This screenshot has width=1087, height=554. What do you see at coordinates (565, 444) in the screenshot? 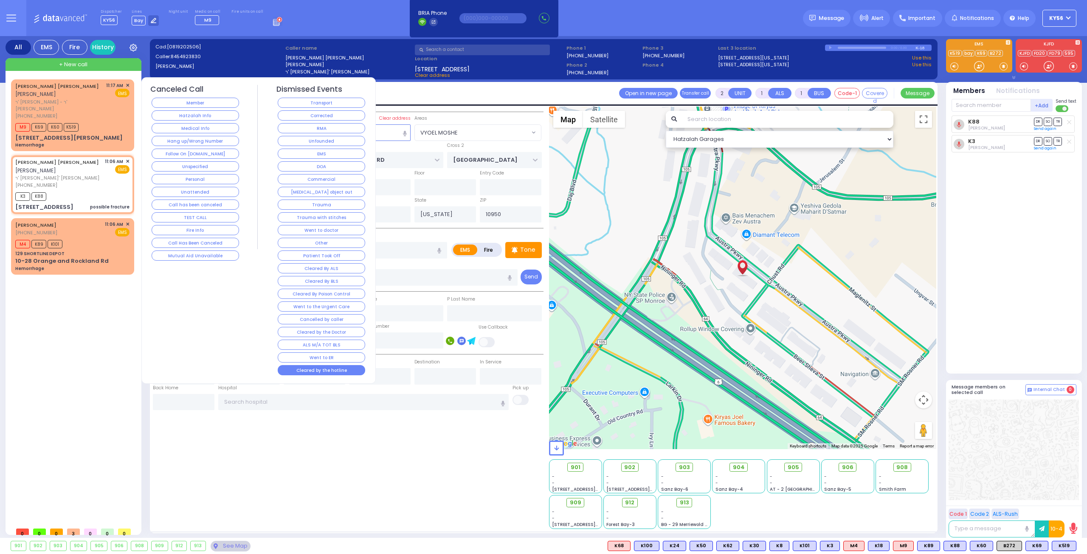
I see `img: Google` at bounding box center [565, 444].